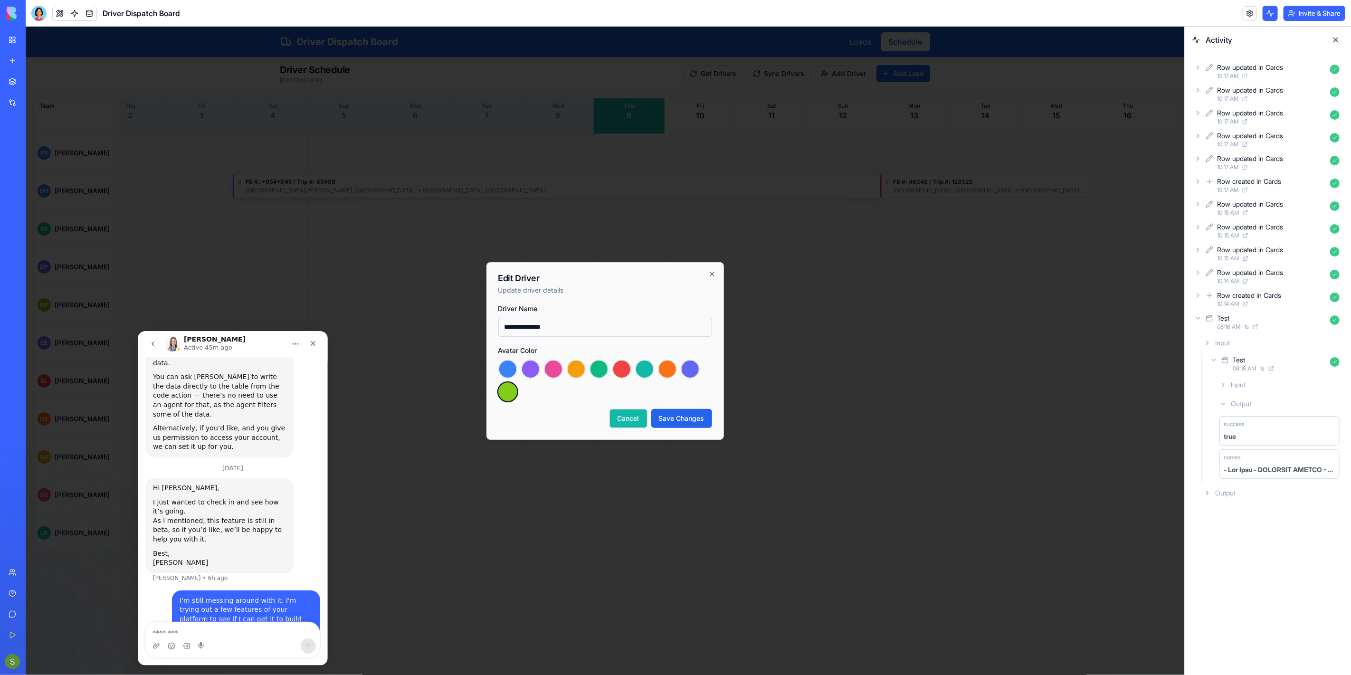 This screenshot has height=675, width=1351. I want to click on button: Save Changes, so click(656, 392).